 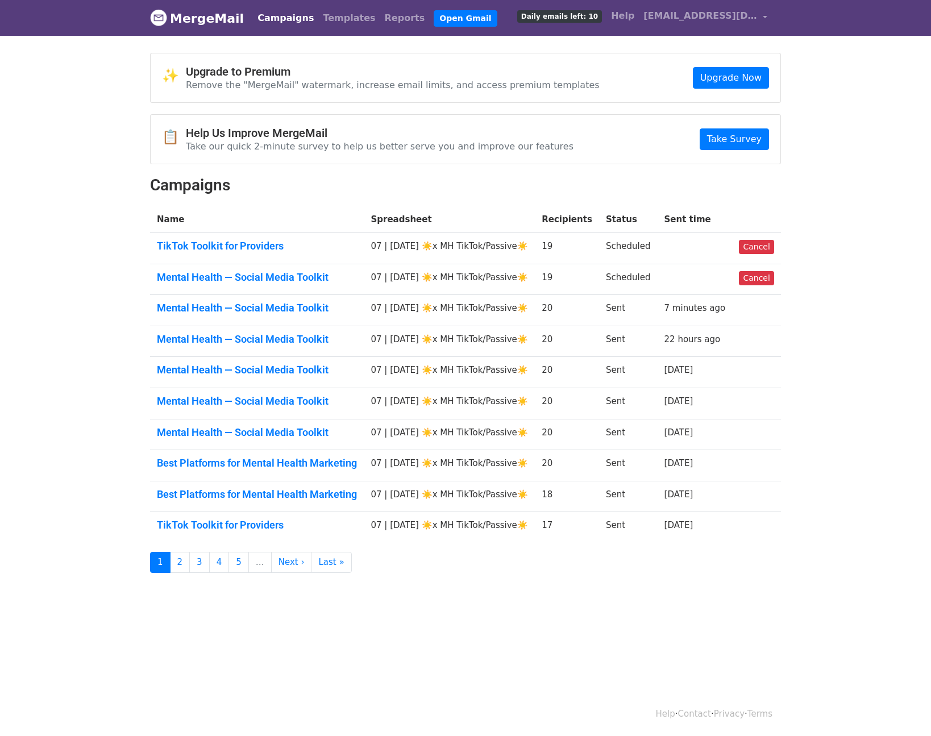 I want to click on a: Open Gmail, so click(x=465, y=18).